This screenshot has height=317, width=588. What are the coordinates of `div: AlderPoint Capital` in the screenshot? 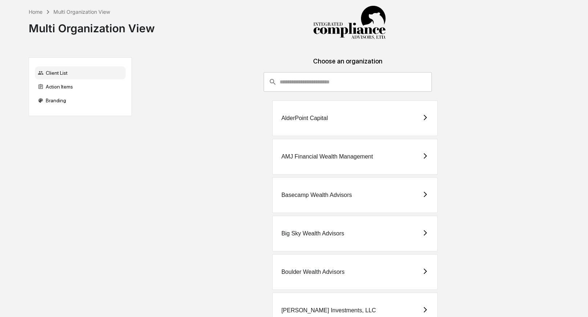 It's located at (305, 118).